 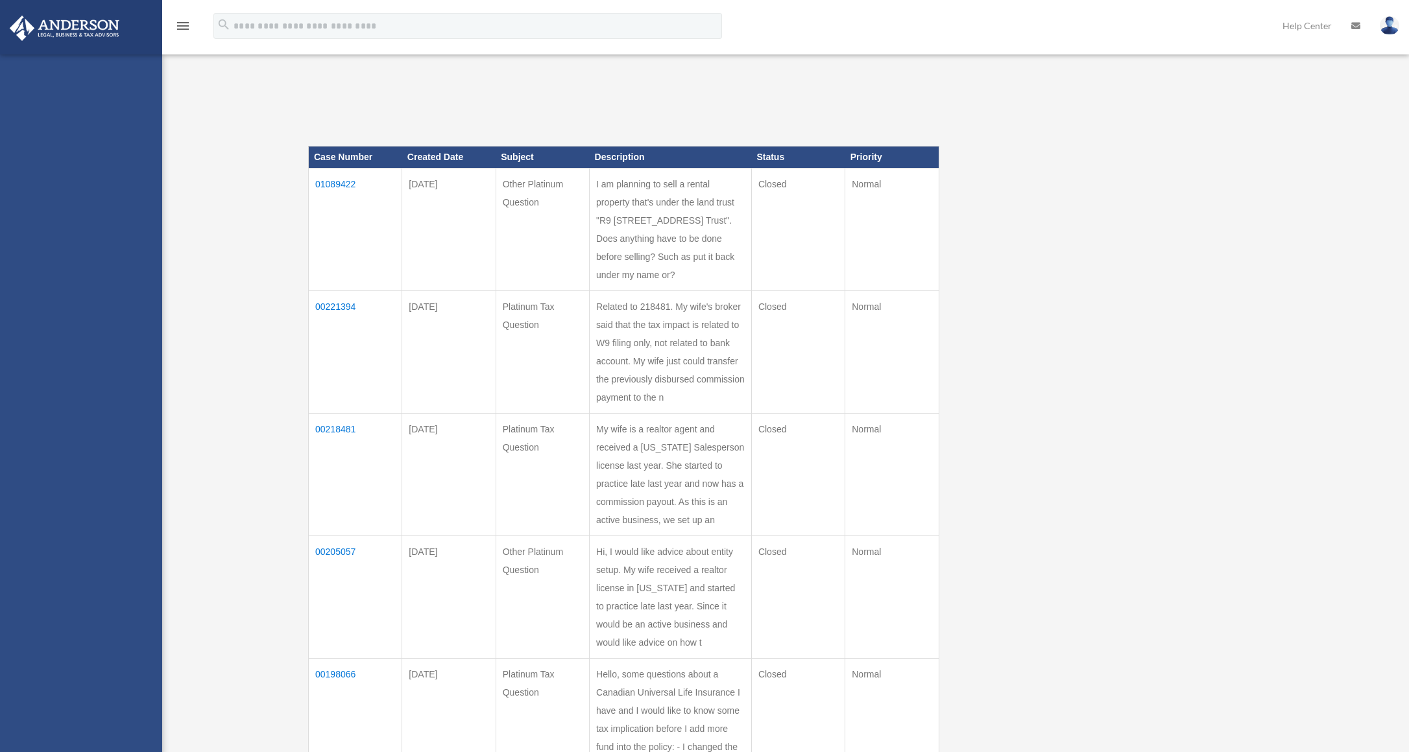 What do you see at coordinates (355, 597) in the screenshot?
I see `td: 00205057` at bounding box center [355, 597].